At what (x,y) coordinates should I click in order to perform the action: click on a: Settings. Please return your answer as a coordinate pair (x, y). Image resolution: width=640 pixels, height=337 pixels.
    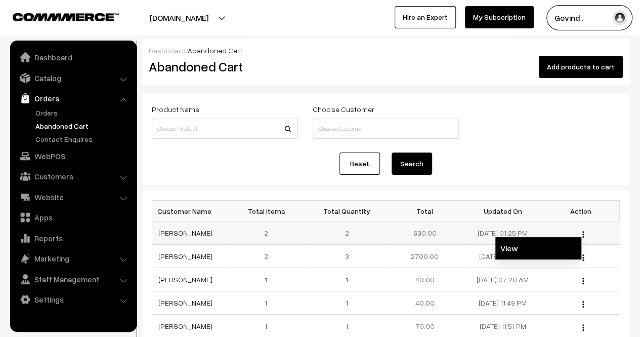
    Looking at the image, I should click on (73, 299).